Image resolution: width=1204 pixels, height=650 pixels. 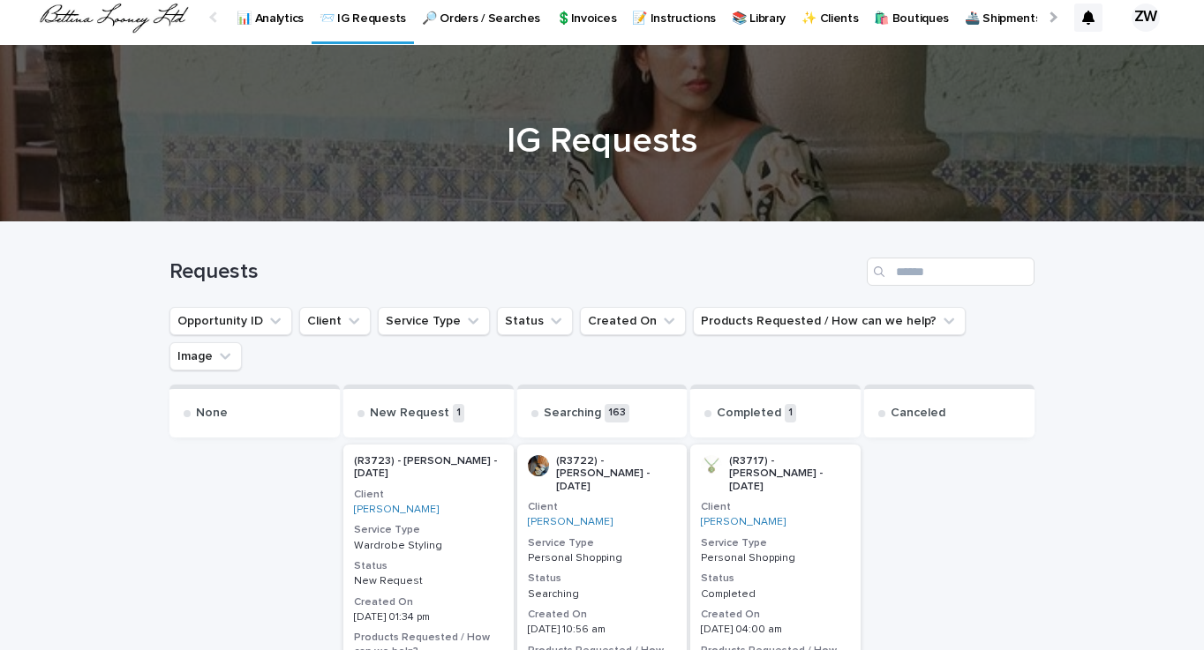 I want to click on h1: IG Requests, so click(x=602, y=141).